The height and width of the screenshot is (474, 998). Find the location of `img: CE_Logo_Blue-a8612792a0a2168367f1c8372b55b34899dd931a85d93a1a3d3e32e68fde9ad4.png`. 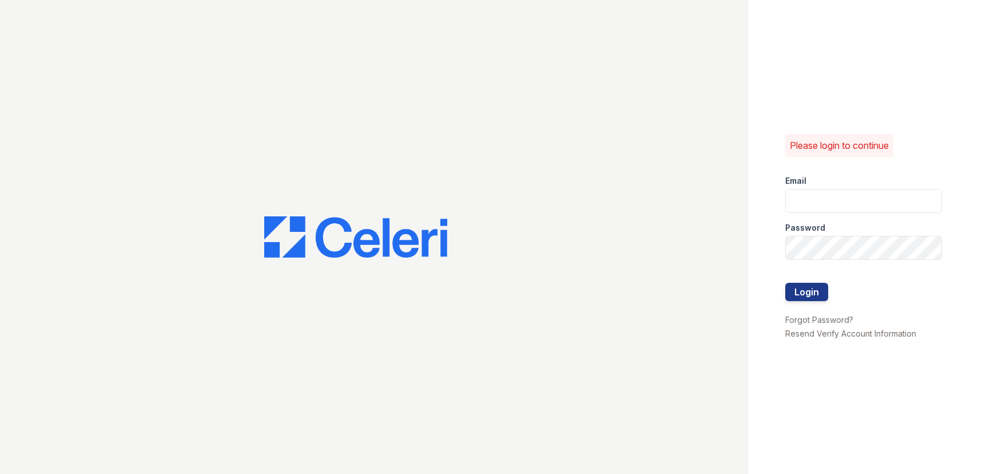

img: CE_Logo_Blue-a8612792a0a2168367f1c8372b55b34899dd931a85d93a1a3d3e32e68fde9ad4.png is located at coordinates (356, 237).